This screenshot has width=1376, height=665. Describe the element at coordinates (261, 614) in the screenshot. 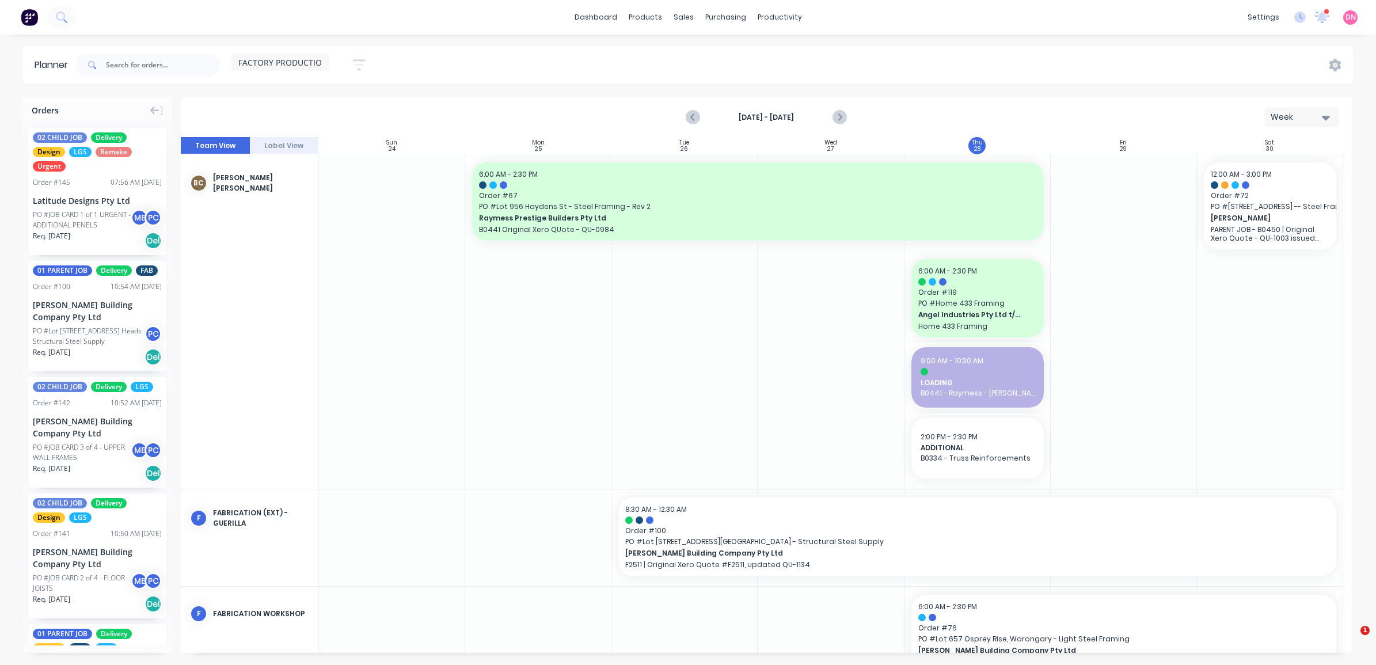

I see `div: FABRICATION WORKSHOP` at that location.